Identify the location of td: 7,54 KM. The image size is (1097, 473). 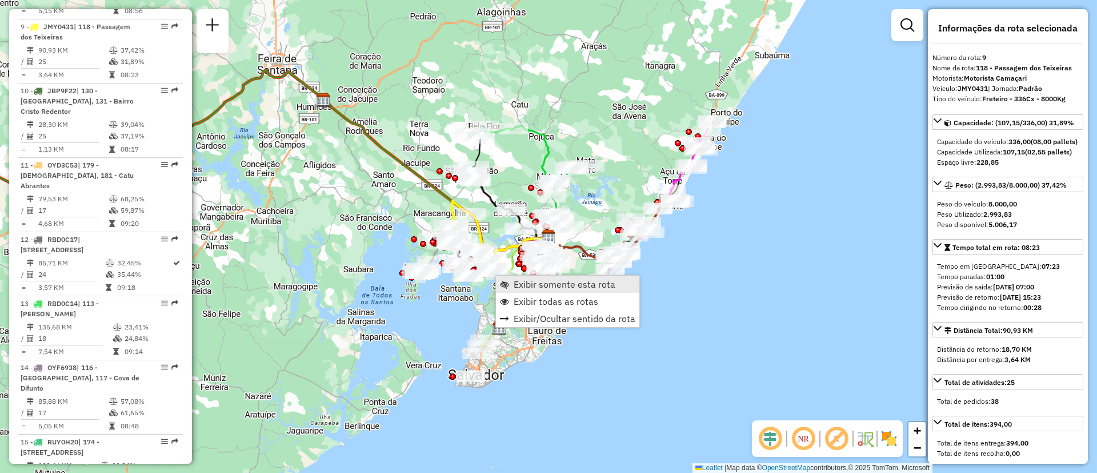
(75, 351).